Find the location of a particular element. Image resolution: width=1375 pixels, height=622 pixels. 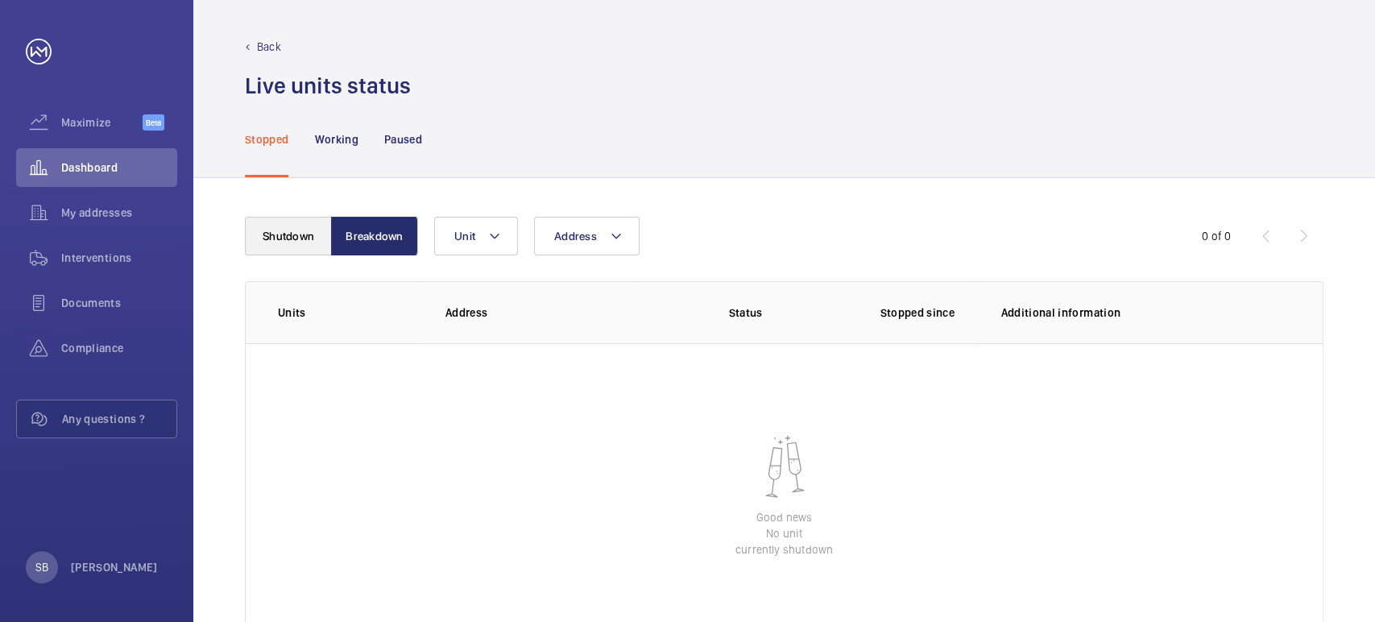

span: Any questions ? is located at coordinates (119, 419).